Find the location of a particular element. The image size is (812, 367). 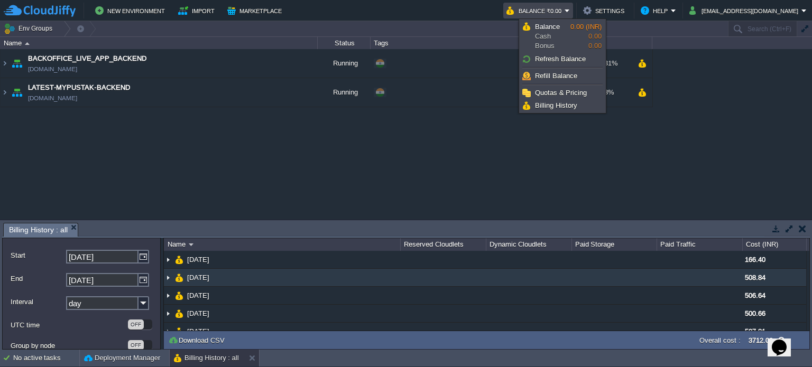

button: Help is located at coordinates (656, 11).